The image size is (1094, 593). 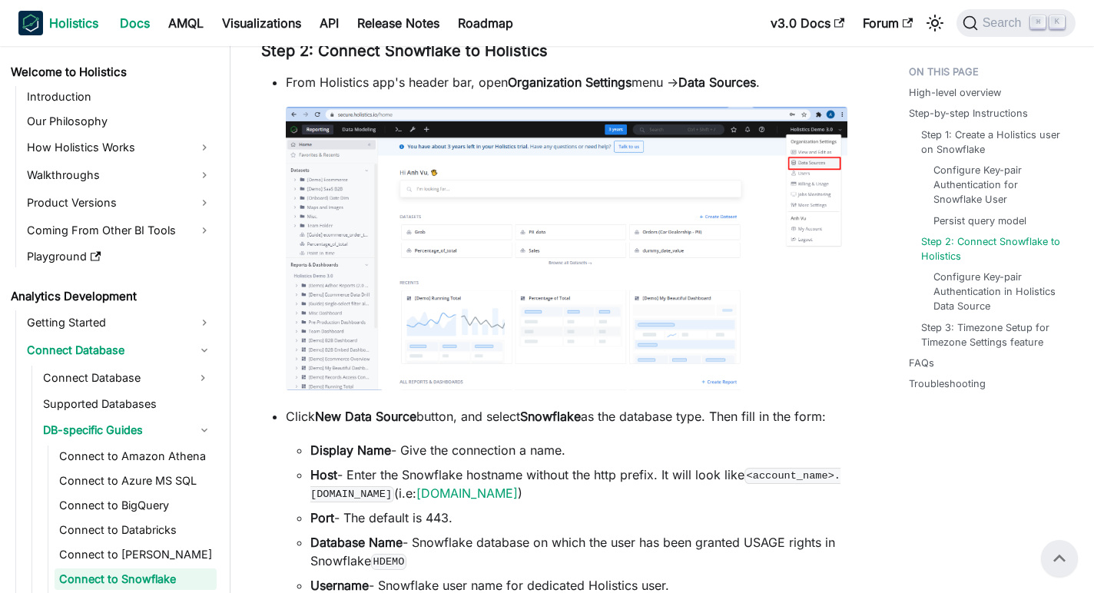 What do you see at coordinates (135, 530) in the screenshot?
I see `a: Connect to Databricks` at bounding box center [135, 530].